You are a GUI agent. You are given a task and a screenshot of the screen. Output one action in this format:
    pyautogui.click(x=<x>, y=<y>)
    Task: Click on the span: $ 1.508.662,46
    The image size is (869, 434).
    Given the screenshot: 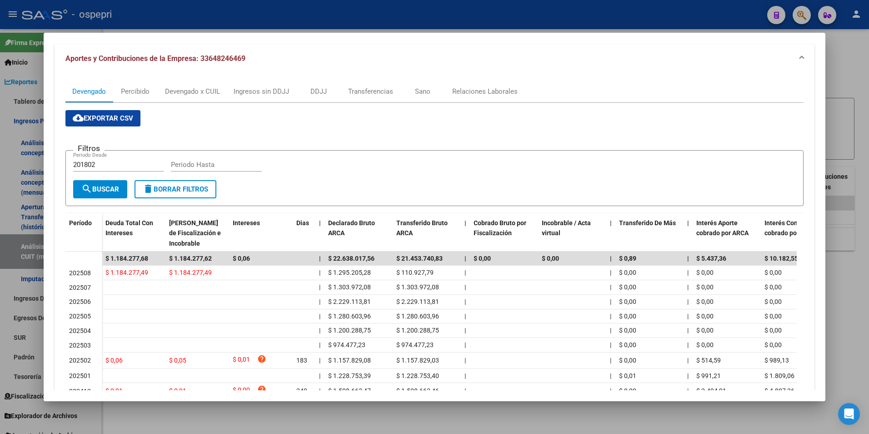 What is the action you would take?
    pyautogui.click(x=418, y=391)
    